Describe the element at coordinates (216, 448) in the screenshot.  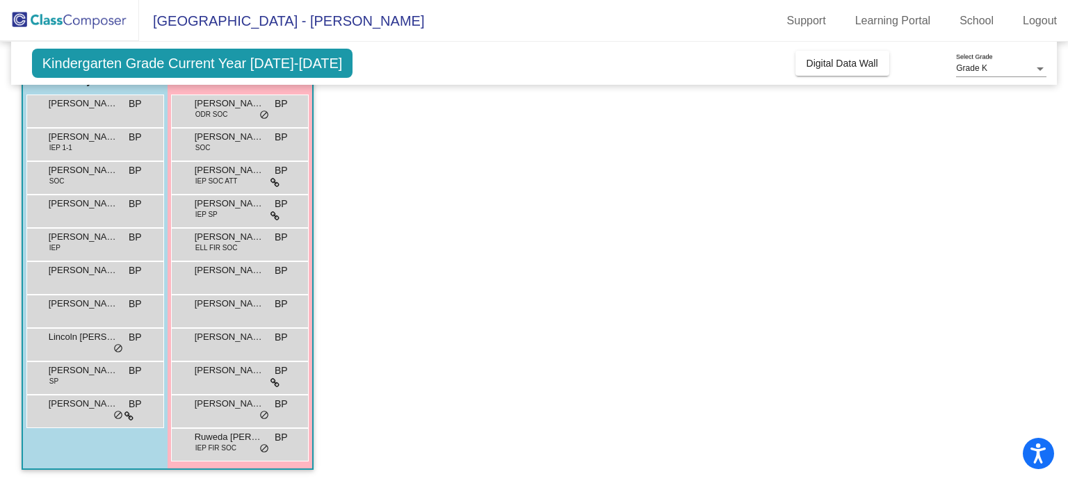
I see `span: IEP FIR SOC` at that location.